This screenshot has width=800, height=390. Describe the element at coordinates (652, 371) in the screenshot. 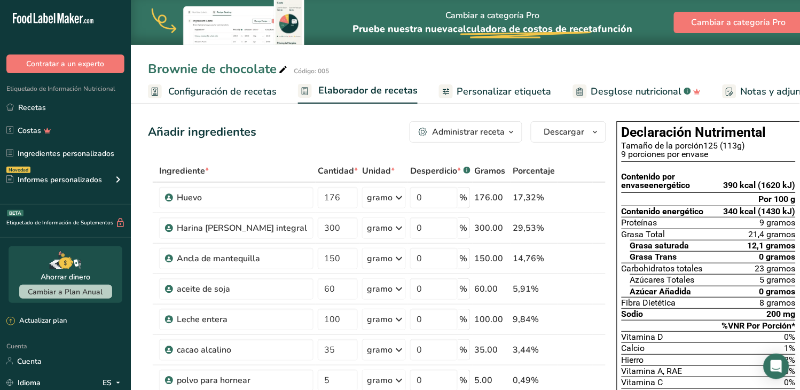

I see `font: Vitamina A, RAE` at that location.